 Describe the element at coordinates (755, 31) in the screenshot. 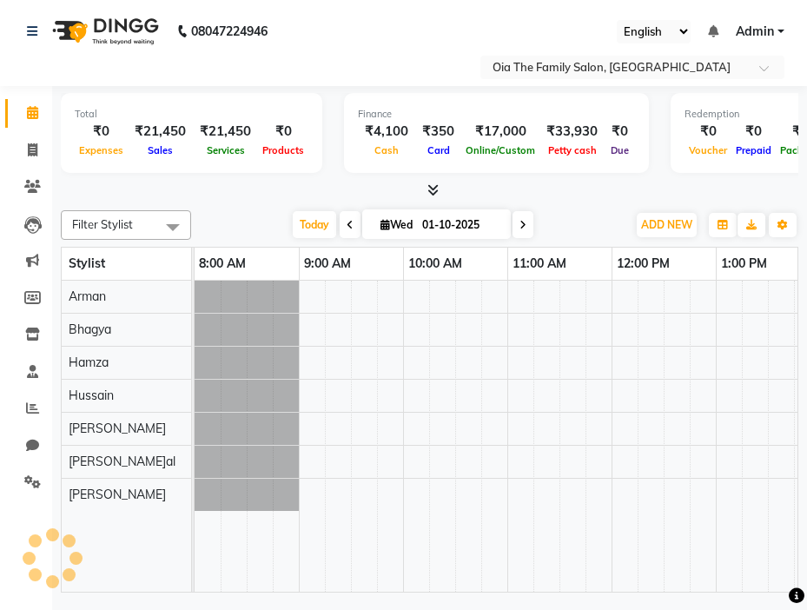

I see `span: Admin` at that location.